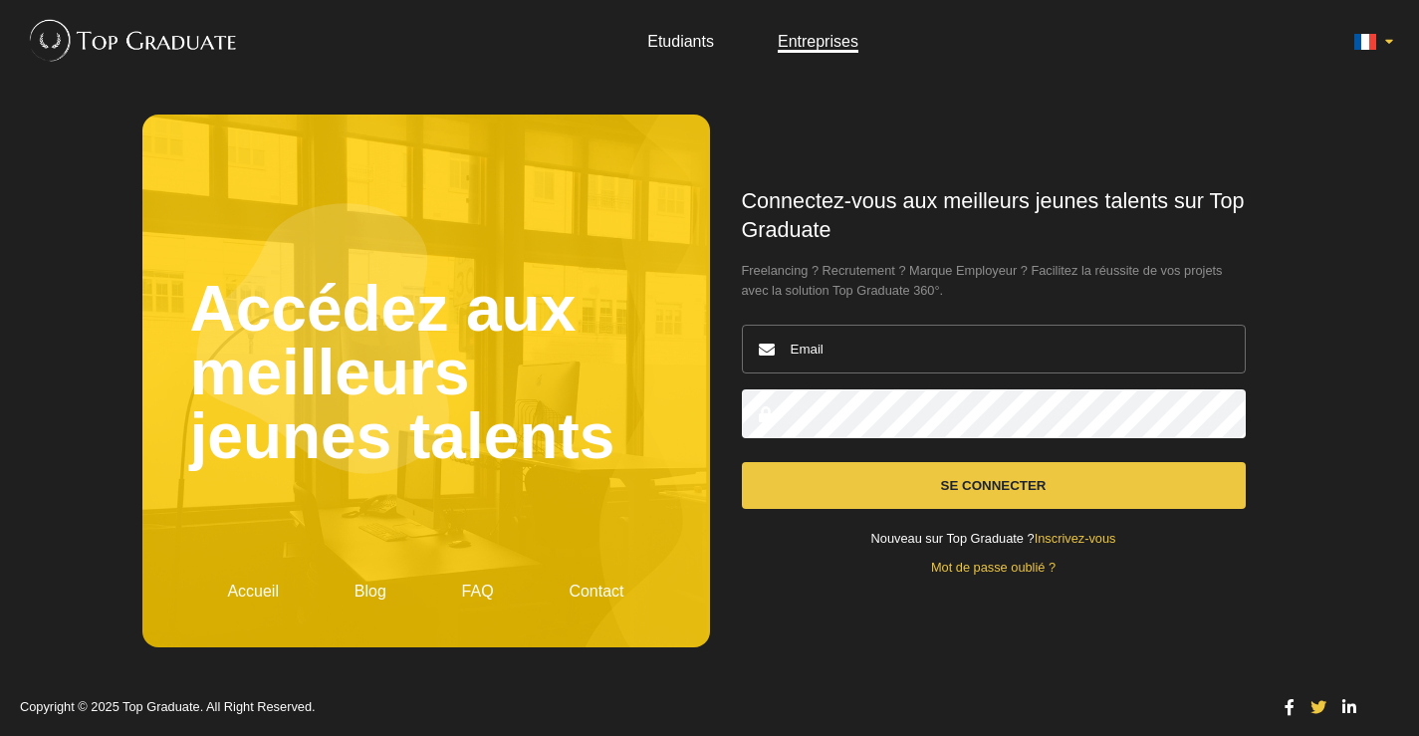  What do you see at coordinates (994, 349) in the screenshot?
I see `input: Email` at bounding box center [994, 349].